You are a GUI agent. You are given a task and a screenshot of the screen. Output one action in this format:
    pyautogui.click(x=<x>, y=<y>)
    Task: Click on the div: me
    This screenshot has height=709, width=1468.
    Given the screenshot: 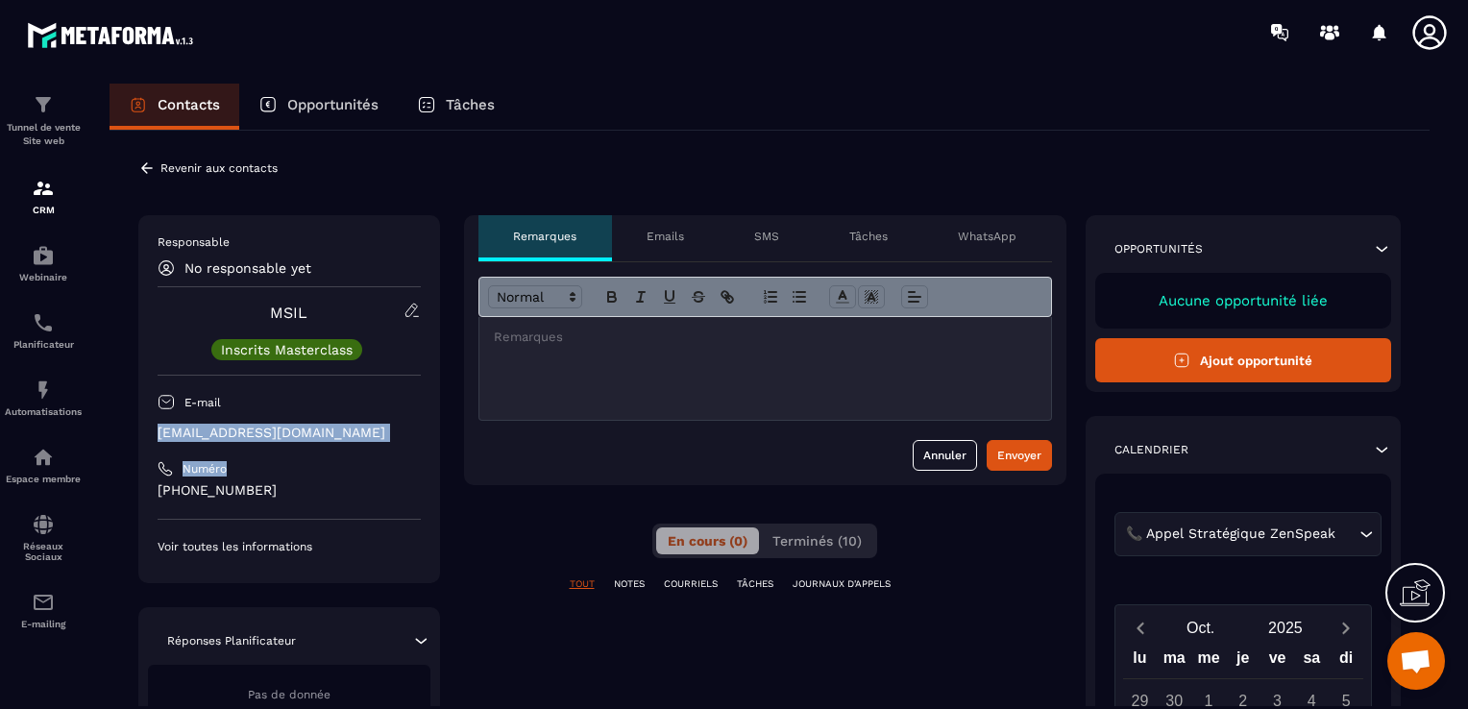 What is the action you would take?
    pyautogui.click(x=1209, y=661)
    